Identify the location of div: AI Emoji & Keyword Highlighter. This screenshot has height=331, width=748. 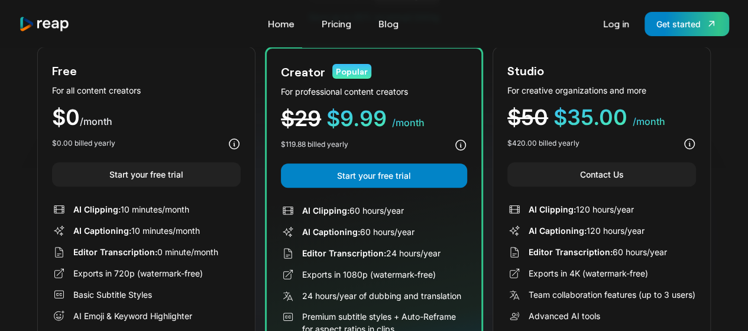
(132, 315).